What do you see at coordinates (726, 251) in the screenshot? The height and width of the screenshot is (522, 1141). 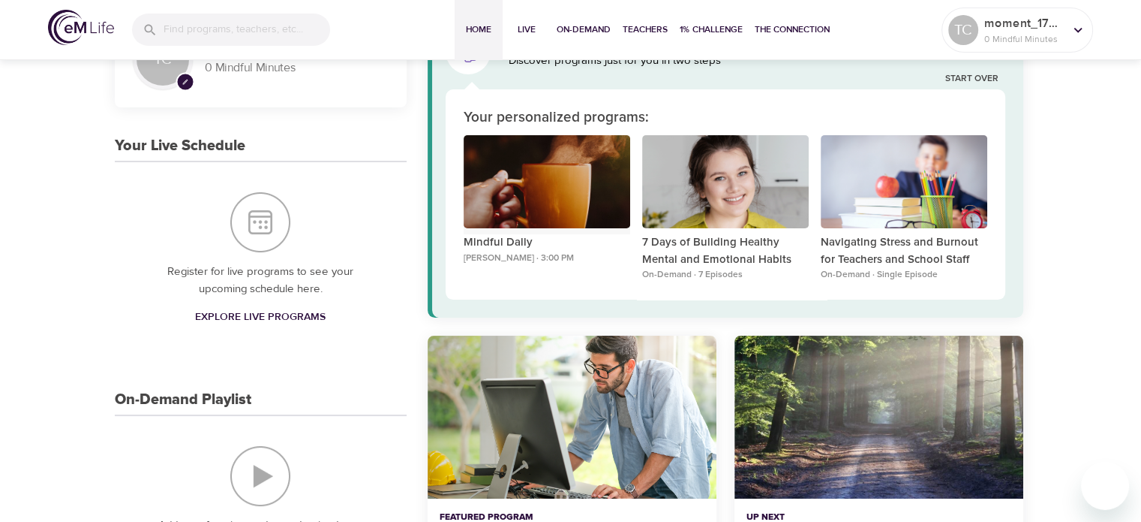 I see `p: 7 Days of Building Healthy Mental and Emotional Habits` at bounding box center [726, 251].